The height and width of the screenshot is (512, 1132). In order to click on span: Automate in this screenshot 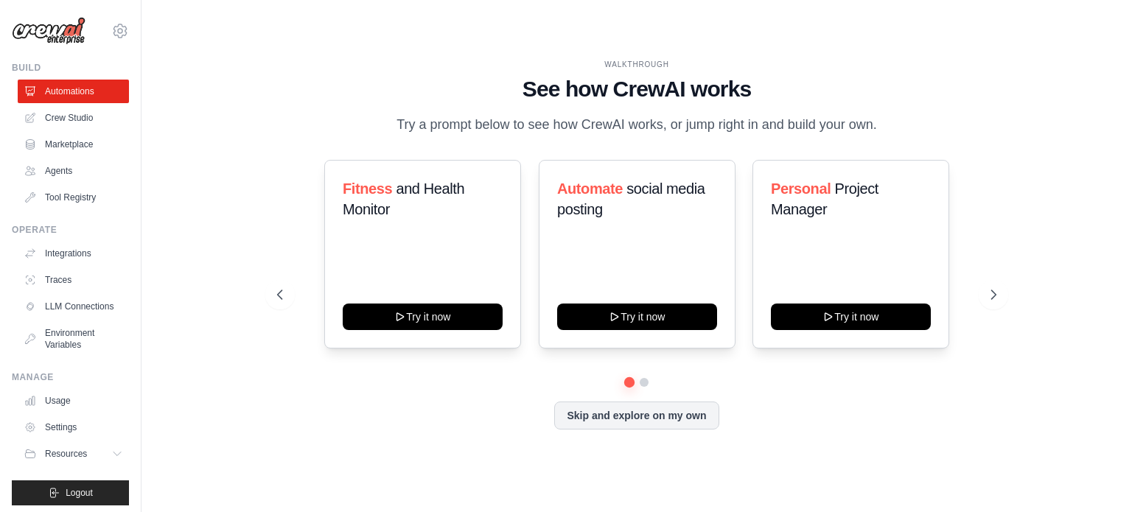, I will do `click(590, 189)`.